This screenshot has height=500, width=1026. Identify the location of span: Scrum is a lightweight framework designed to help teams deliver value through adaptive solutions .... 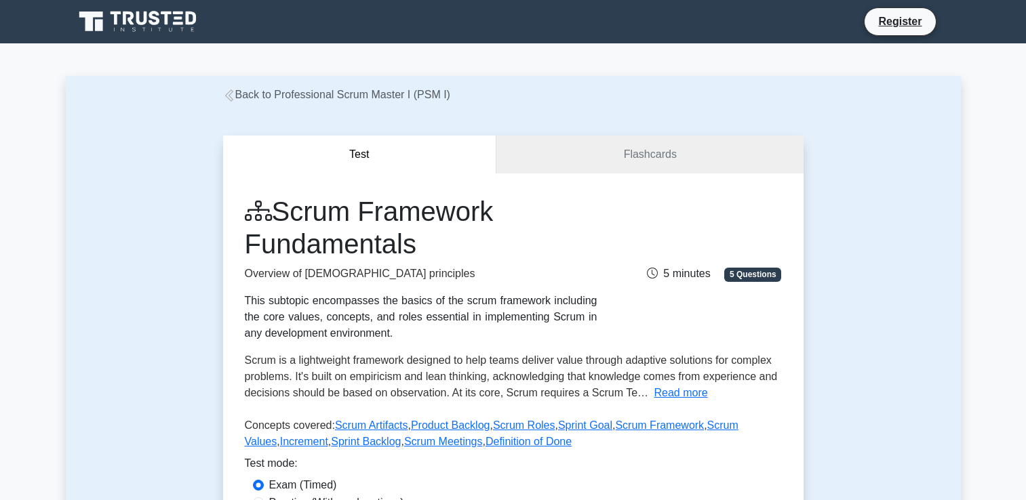
(511, 376).